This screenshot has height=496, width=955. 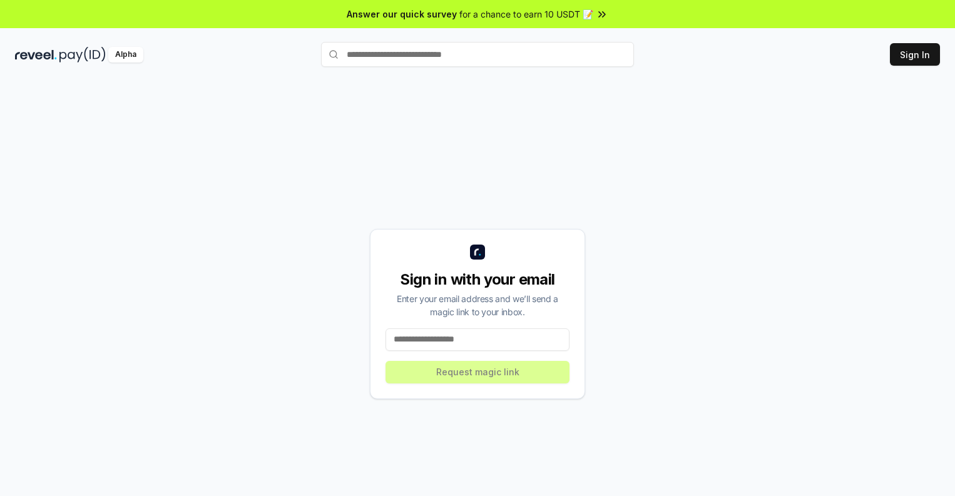 What do you see at coordinates (477, 280) in the screenshot?
I see `div: Sign in with your email` at bounding box center [477, 280].